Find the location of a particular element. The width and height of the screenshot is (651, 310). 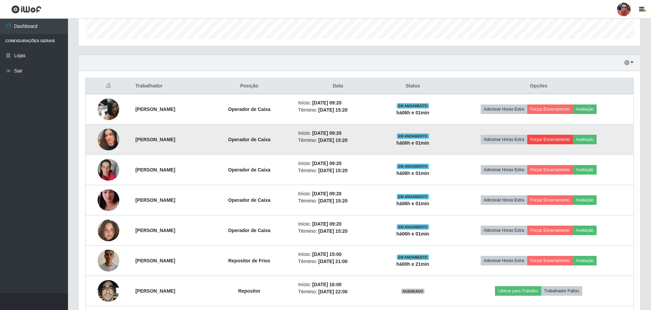

th: Trabalhador is located at coordinates (167, 86).